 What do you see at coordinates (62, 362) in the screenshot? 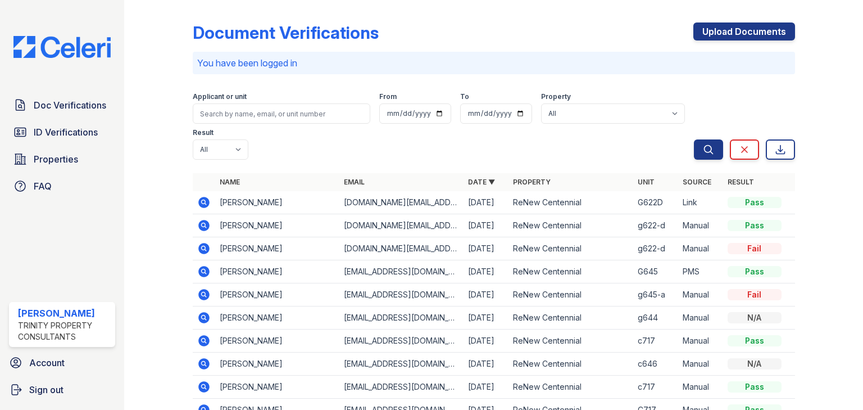
I see `a: Account` at bounding box center [62, 362].